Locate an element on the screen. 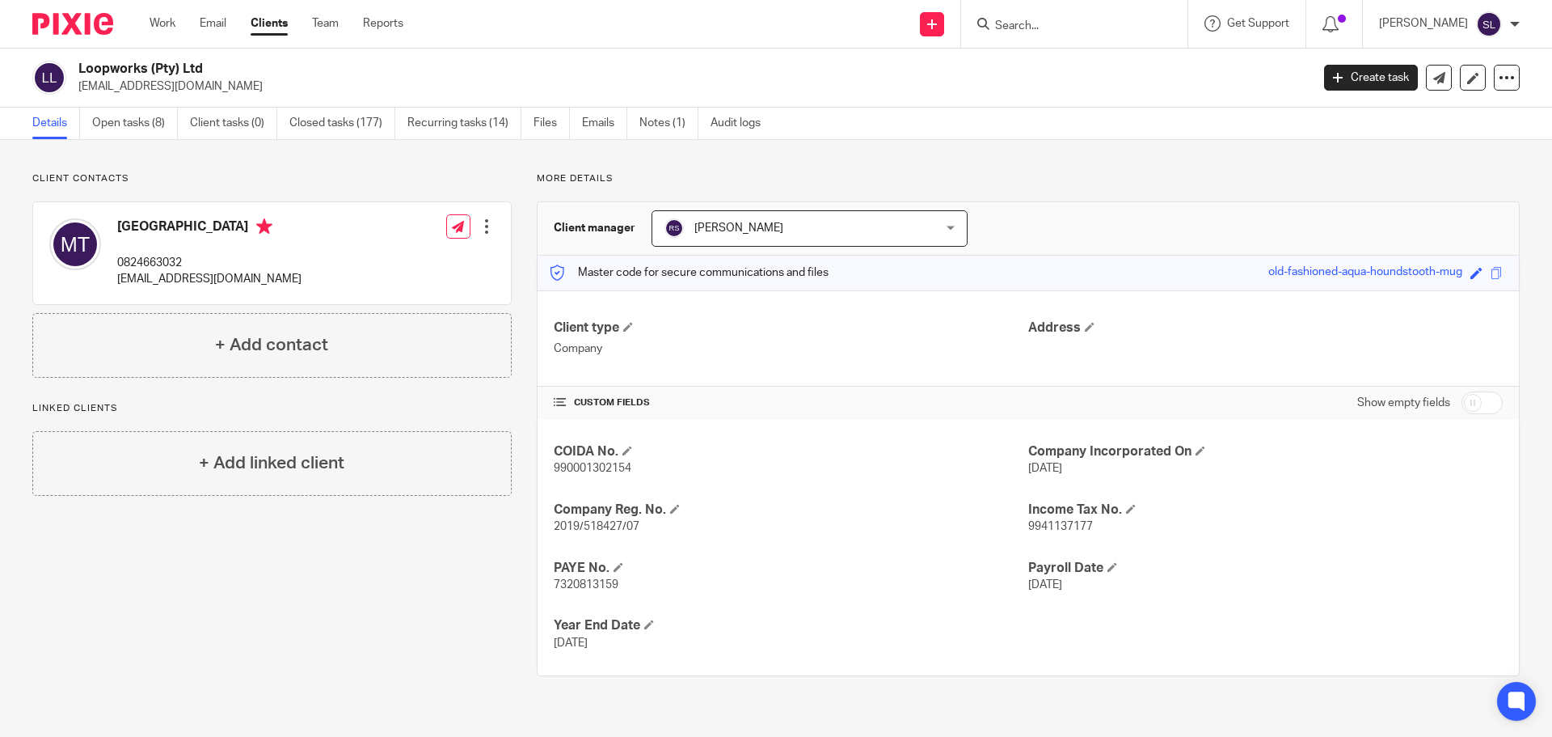 The height and width of the screenshot is (737, 1552). a: Emails is located at coordinates (605, 123).